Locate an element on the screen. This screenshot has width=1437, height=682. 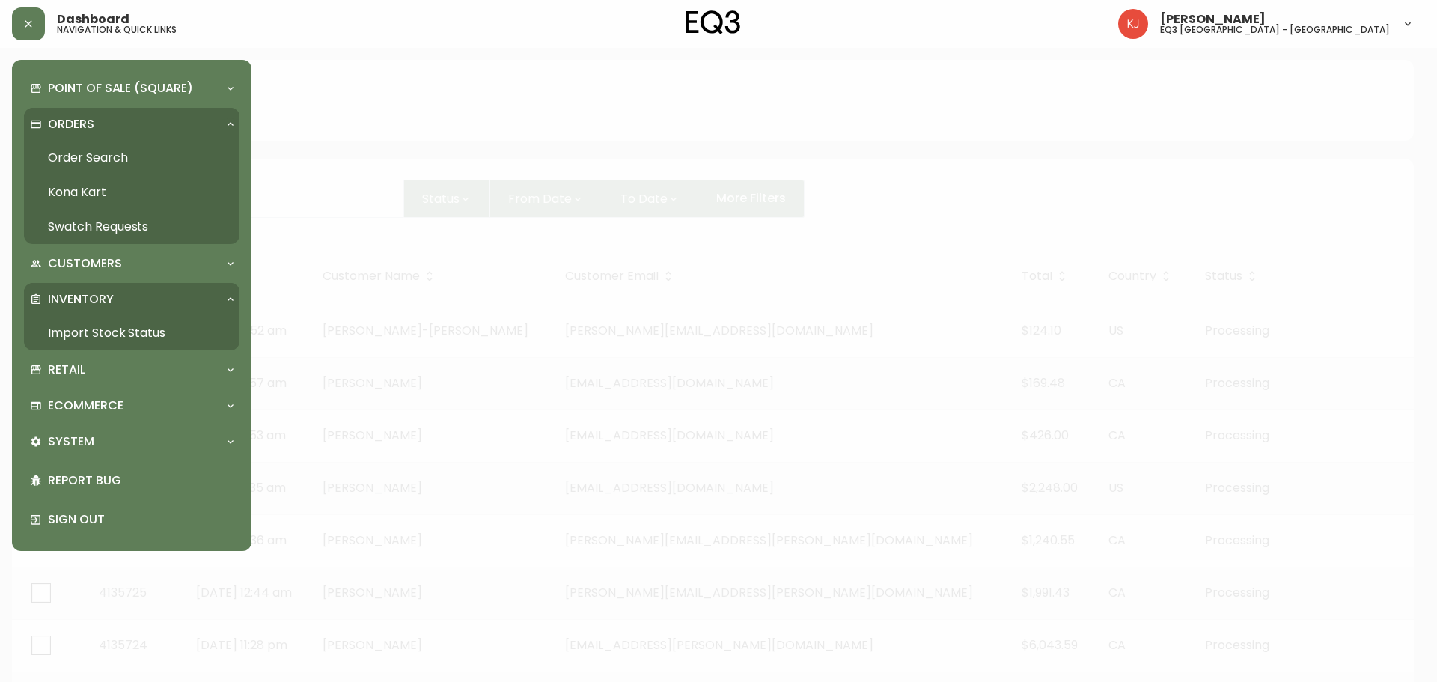
a: Swatch Requests is located at coordinates (132, 227).